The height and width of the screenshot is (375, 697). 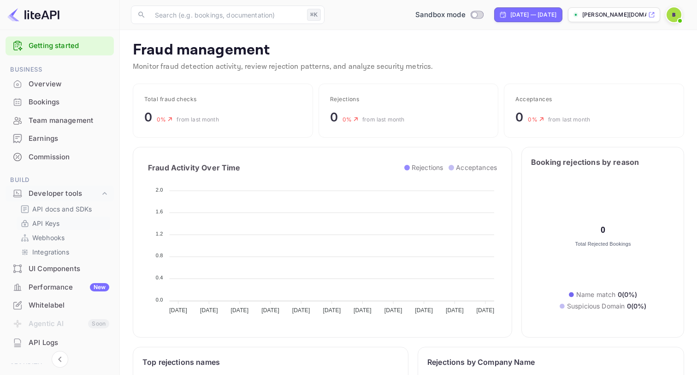 I want to click on div: API Keys, so click(x=63, y=223).